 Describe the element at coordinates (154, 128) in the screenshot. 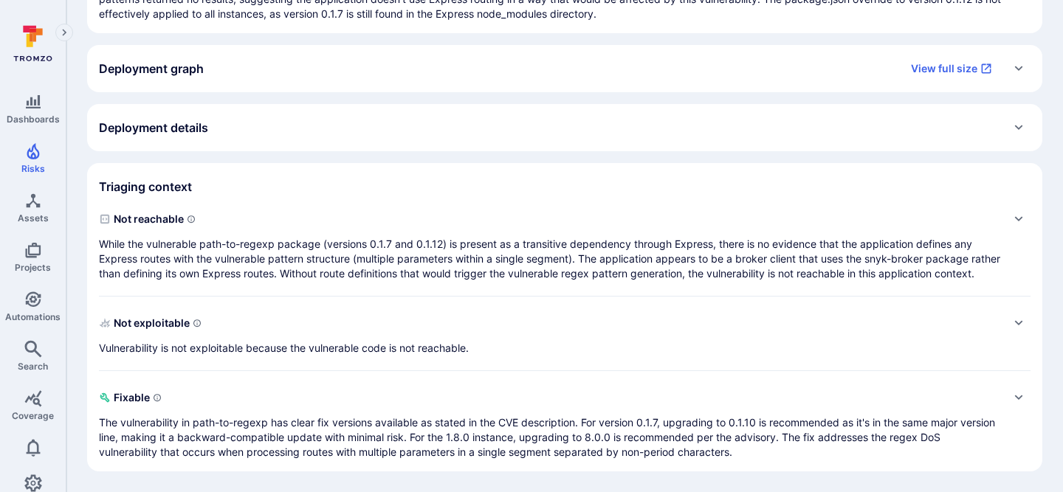

I see `h2: Deployment details` at that location.